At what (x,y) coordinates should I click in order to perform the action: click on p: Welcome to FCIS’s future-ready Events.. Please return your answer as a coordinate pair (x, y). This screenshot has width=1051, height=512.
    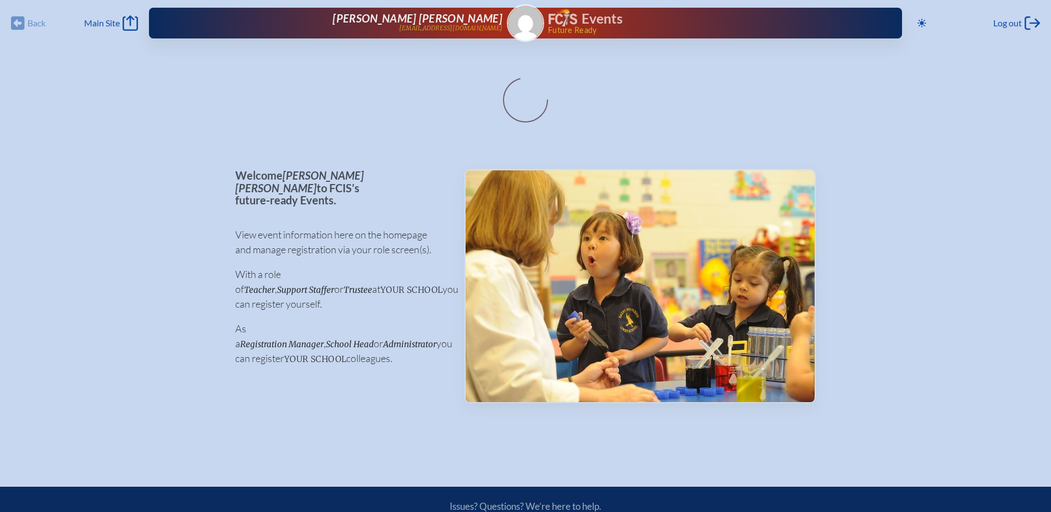
    Looking at the image, I should click on (341, 188).